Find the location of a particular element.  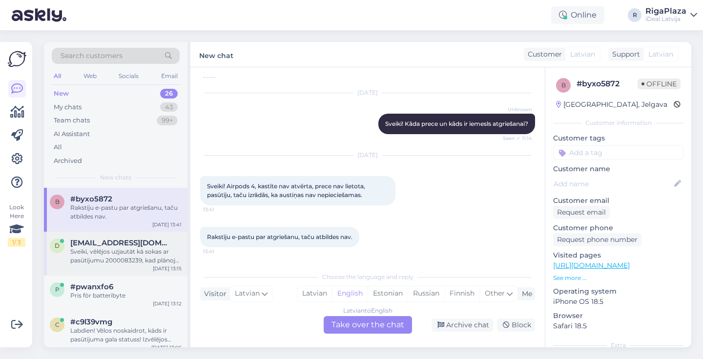

div: Finnish is located at coordinates (462, 294).